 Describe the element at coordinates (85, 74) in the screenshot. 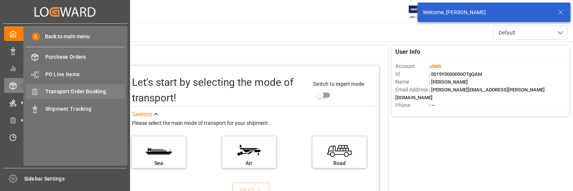

I see `span: PO Line Items` at that location.